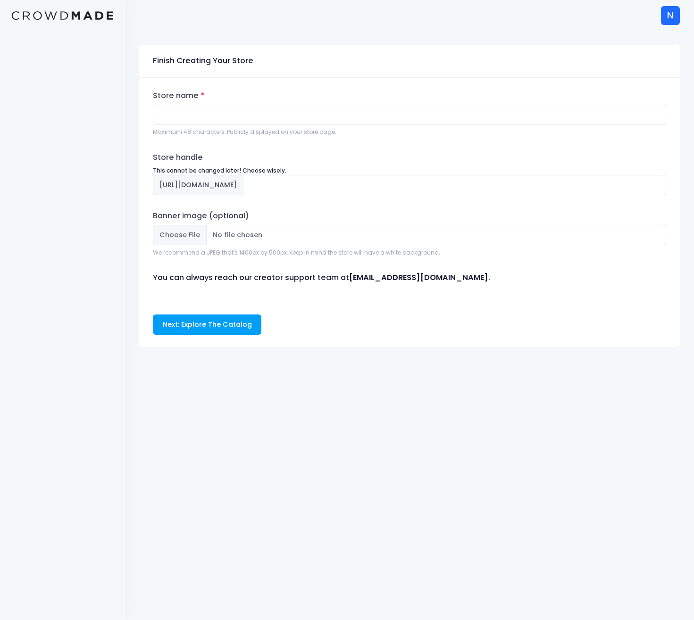 This screenshot has width=694, height=620. What do you see at coordinates (409, 132) in the screenshot?
I see `div: Maximum 48 characters. Publicly displayed on your store page.` at bounding box center [409, 132].